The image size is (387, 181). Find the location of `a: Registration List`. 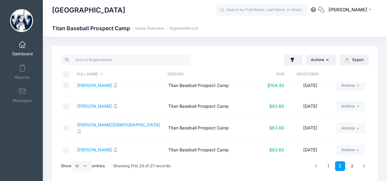

a: Registration List is located at coordinates (184, 28).